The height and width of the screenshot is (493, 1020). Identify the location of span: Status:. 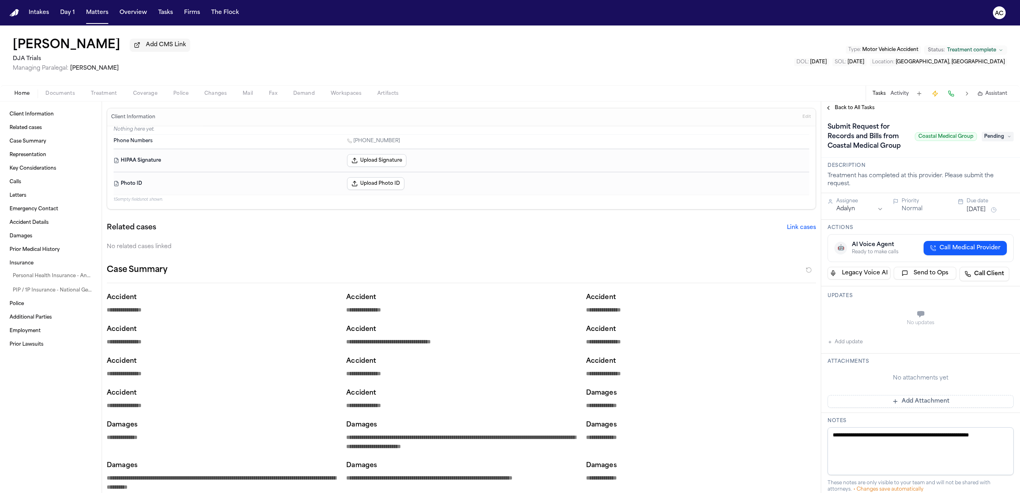
(936, 50).